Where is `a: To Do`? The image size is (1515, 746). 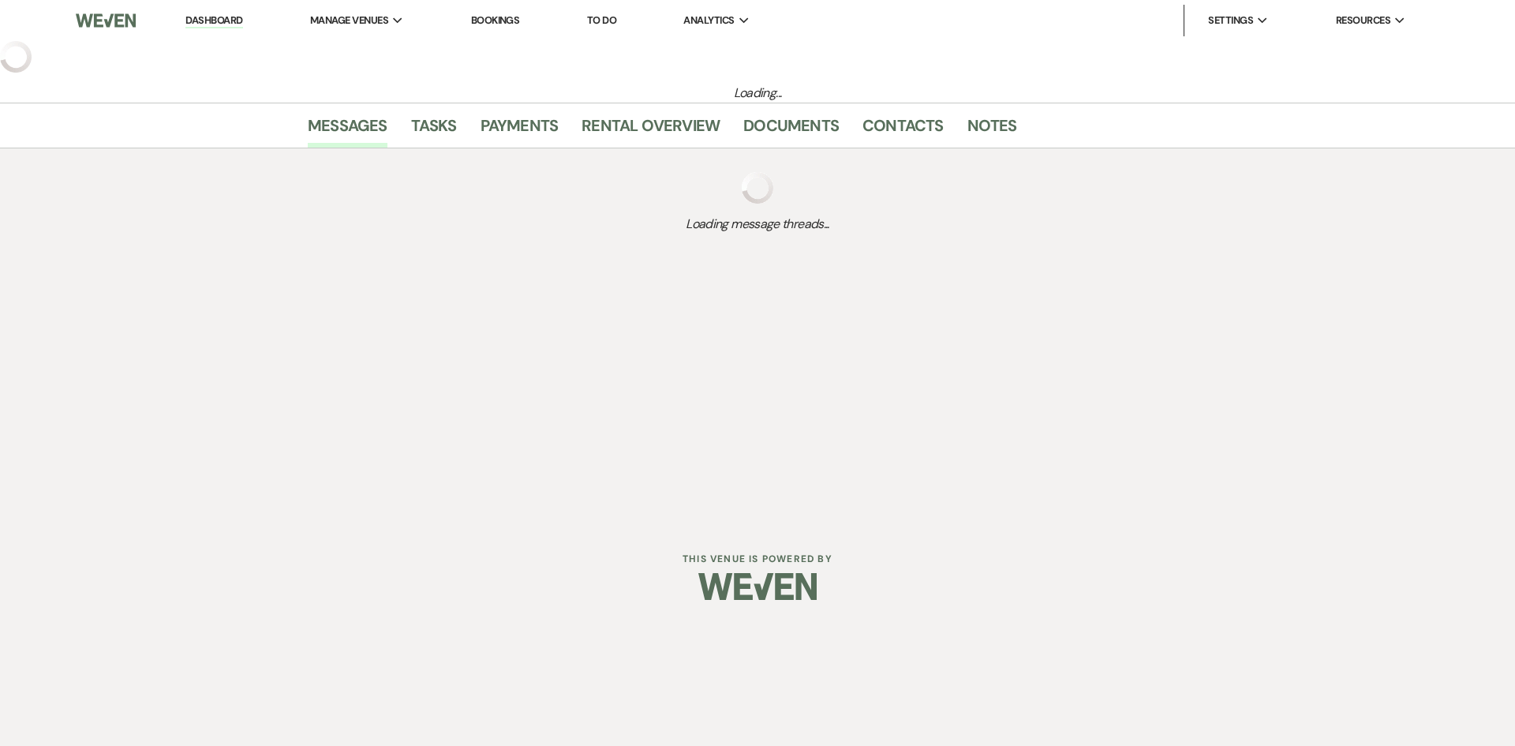 a: To Do is located at coordinates (601, 20).